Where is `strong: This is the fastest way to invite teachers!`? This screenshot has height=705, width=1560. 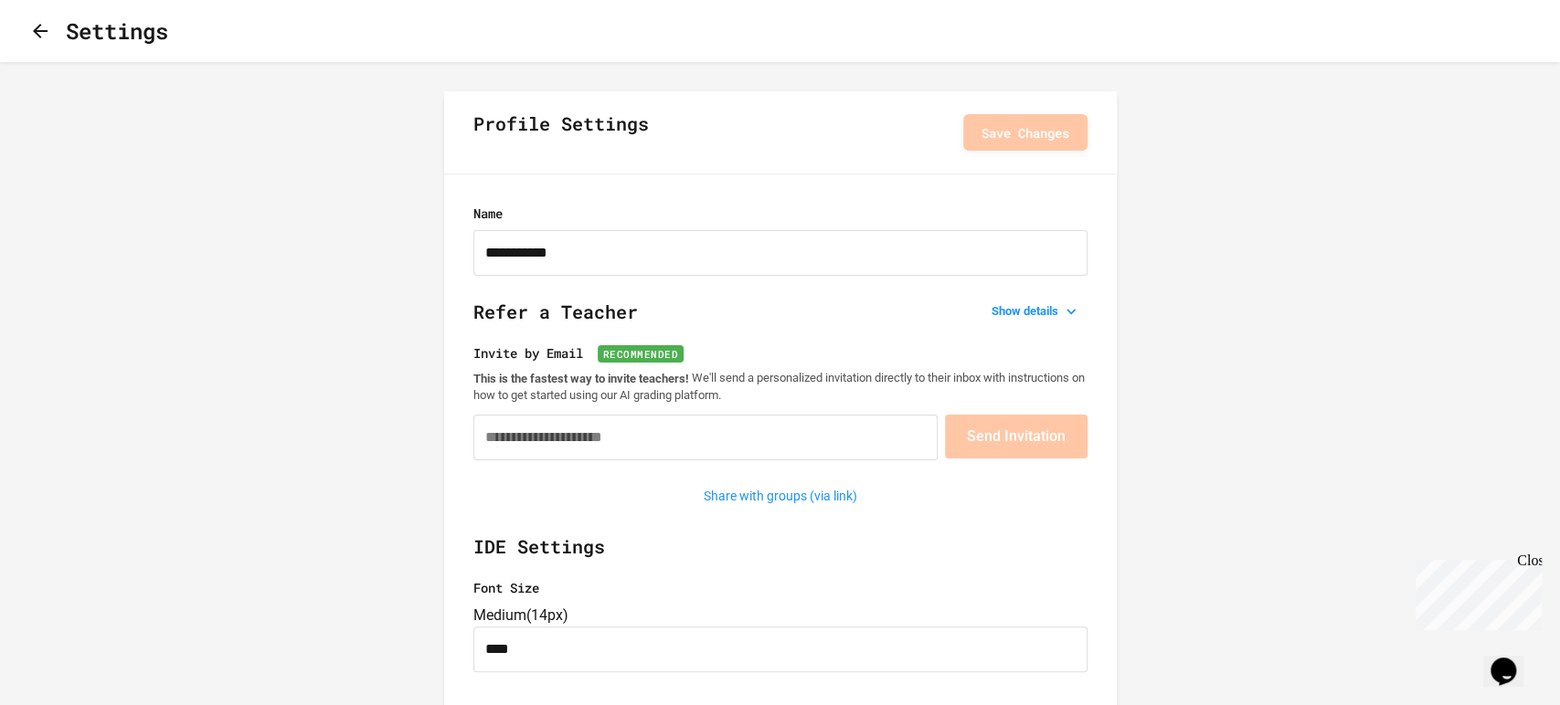
strong: This is the fastest way to invite teachers! is located at coordinates (581, 377).